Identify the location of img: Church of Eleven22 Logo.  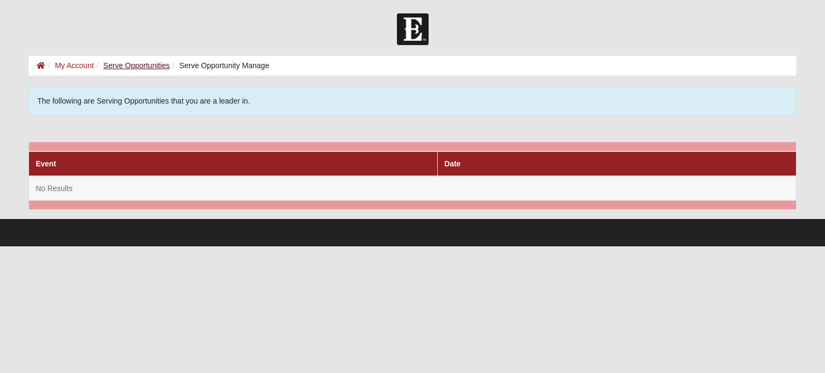
(412, 29).